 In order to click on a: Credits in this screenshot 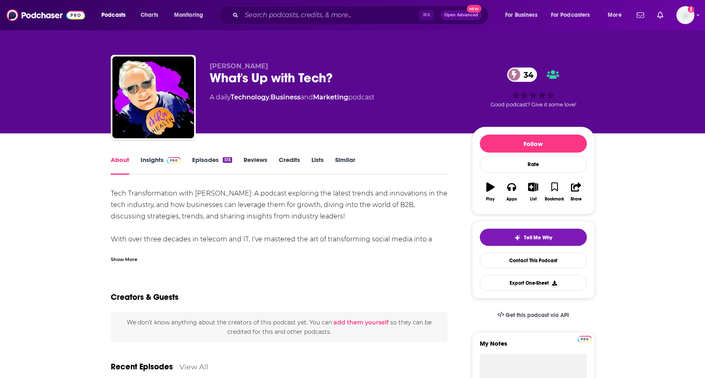, I will do `click(289, 165)`.